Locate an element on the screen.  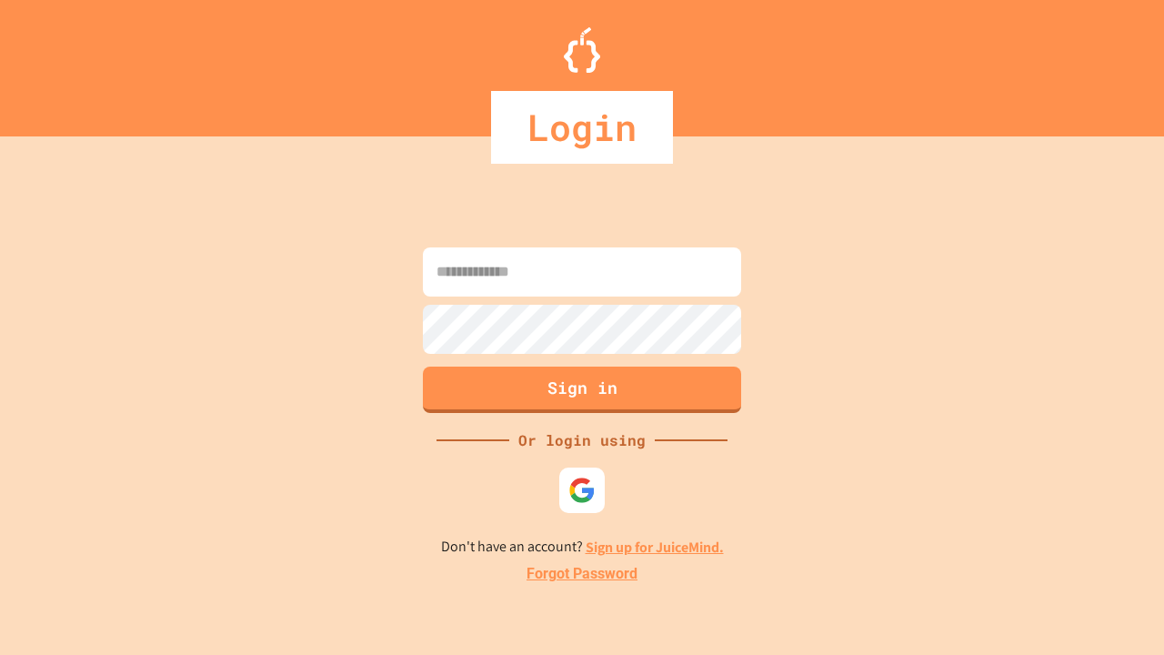
img: google-icon.svg is located at coordinates (582, 490).